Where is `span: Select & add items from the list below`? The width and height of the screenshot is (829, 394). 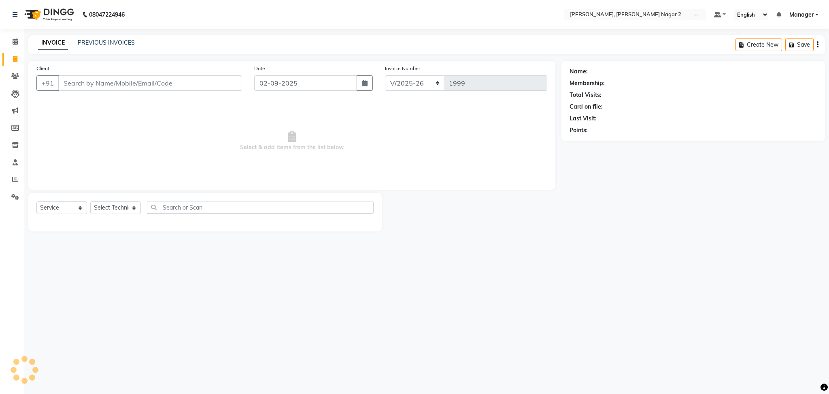
span: Select & add items from the list below is located at coordinates (292, 141).